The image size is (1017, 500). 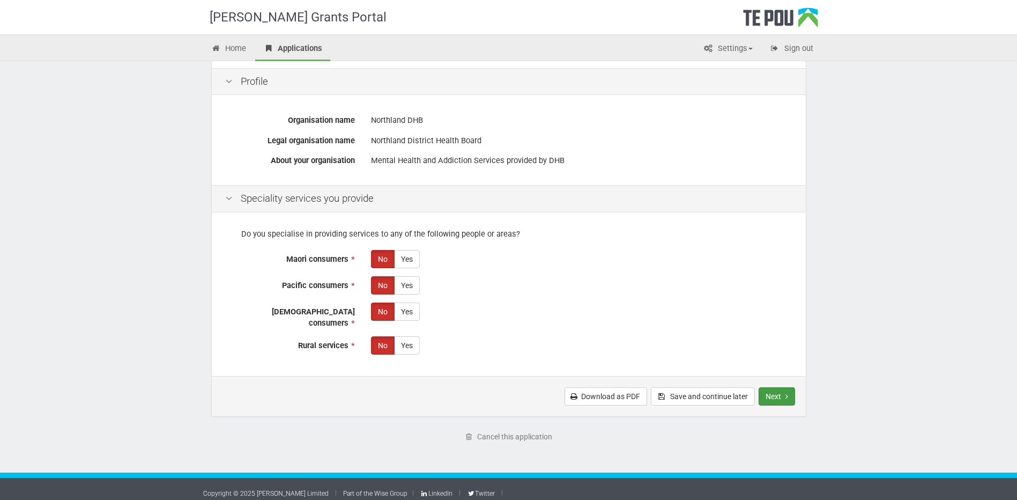 I want to click on label: Organisation name, so click(x=290, y=118).